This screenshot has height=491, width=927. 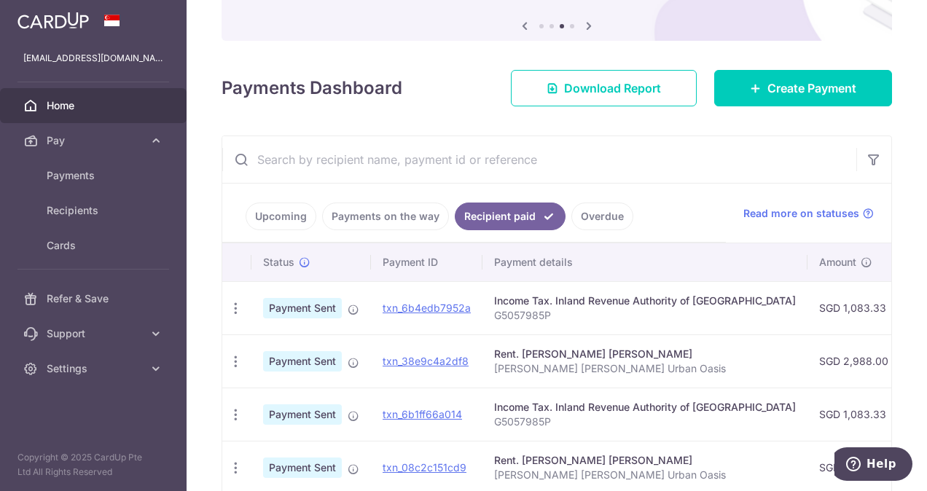 I want to click on a: Download Report, so click(x=603, y=88).